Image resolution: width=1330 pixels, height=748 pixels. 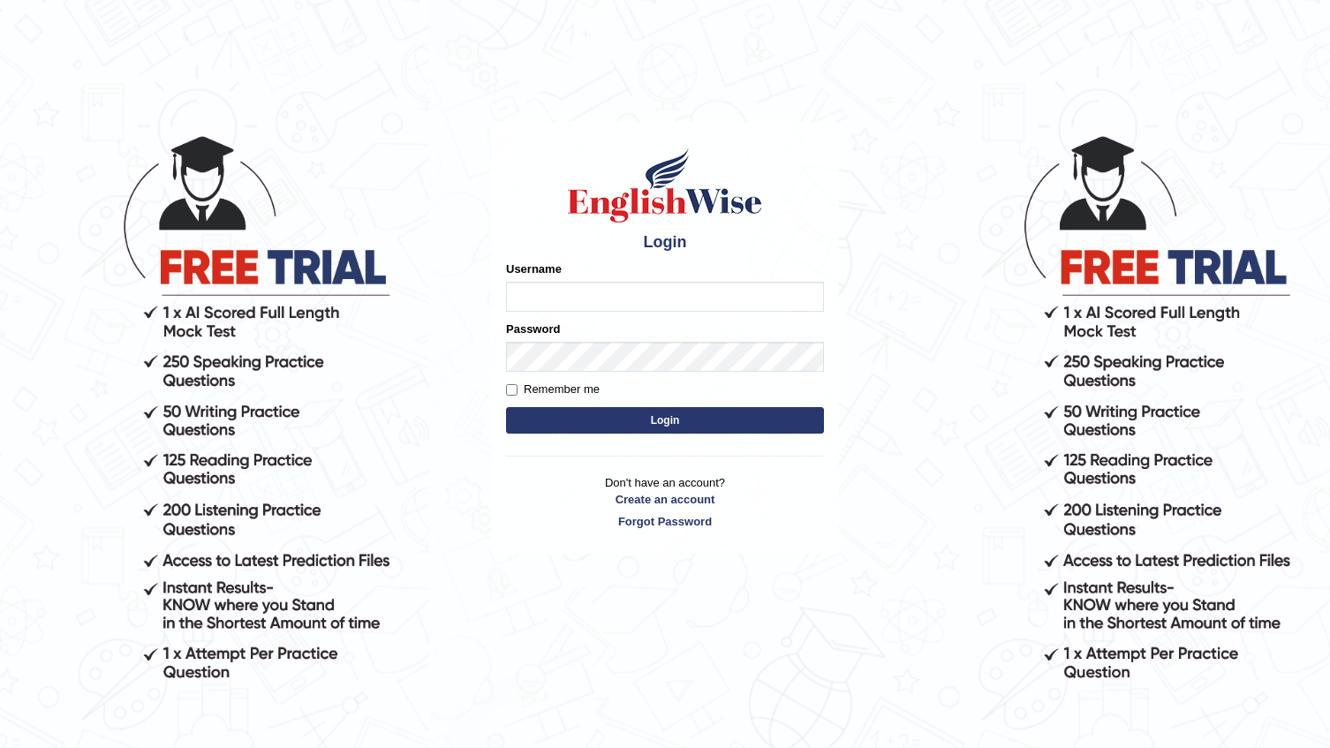 I want to click on input: Remember me, so click(x=511, y=389).